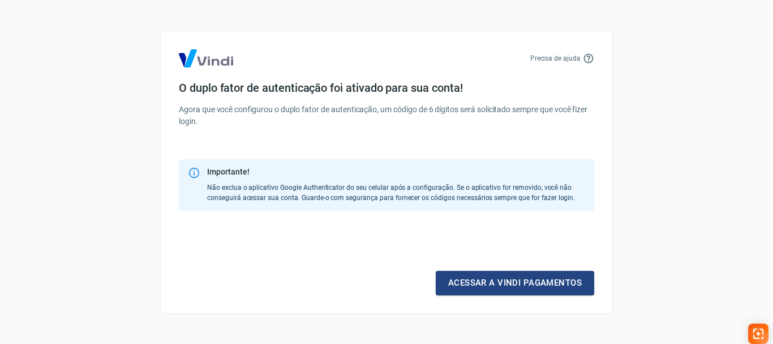 Image resolution: width=773 pixels, height=344 pixels. Describe the element at coordinates (396, 172) in the screenshot. I see `div: Importante!` at that location.